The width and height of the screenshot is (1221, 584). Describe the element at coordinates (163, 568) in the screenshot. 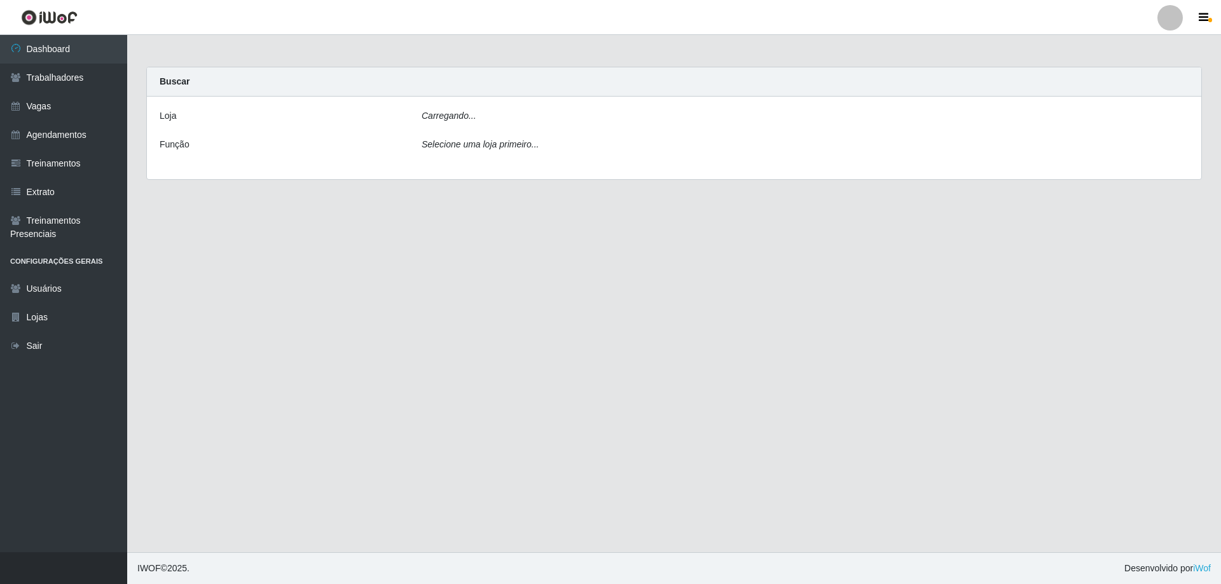

I see `span: © 2025 .` at that location.